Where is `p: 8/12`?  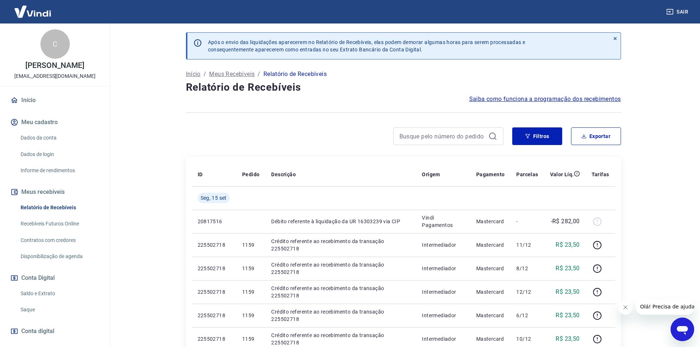
p: 8/12 is located at coordinates (527, 269).